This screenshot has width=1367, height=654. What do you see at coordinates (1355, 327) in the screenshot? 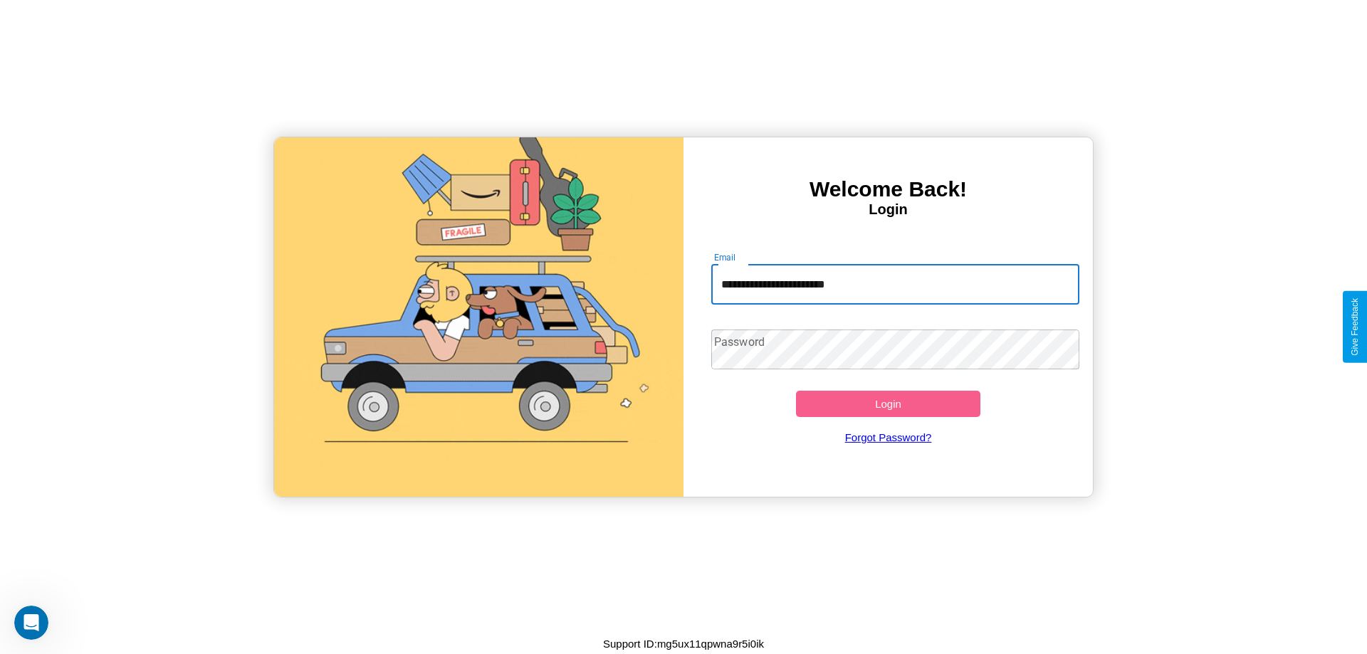
I see `div: Give Feedback` at bounding box center [1355, 327].